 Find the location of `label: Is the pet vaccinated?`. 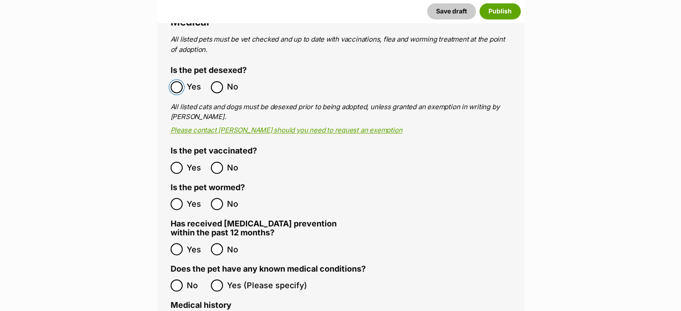

label: Is the pet vaccinated? is located at coordinates (214, 151).